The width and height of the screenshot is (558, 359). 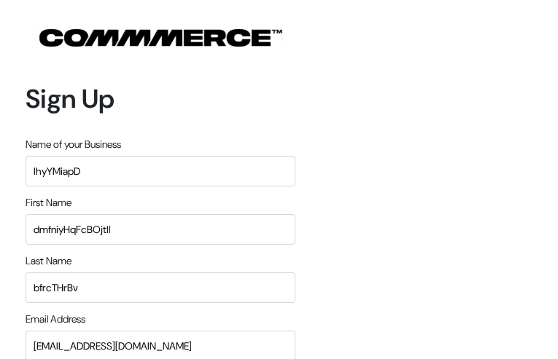 What do you see at coordinates (160, 38) in the screenshot?
I see `img: COMMMERCE` at bounding box center [160, 38].